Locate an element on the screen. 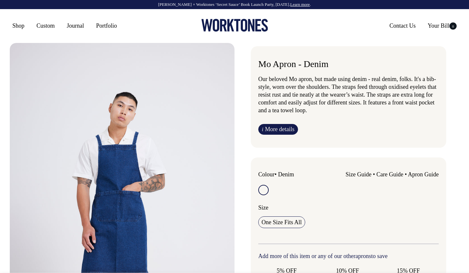 The width and height of the screenshot is (469, 273). a: iMore details is located at coordinates (278, 129).